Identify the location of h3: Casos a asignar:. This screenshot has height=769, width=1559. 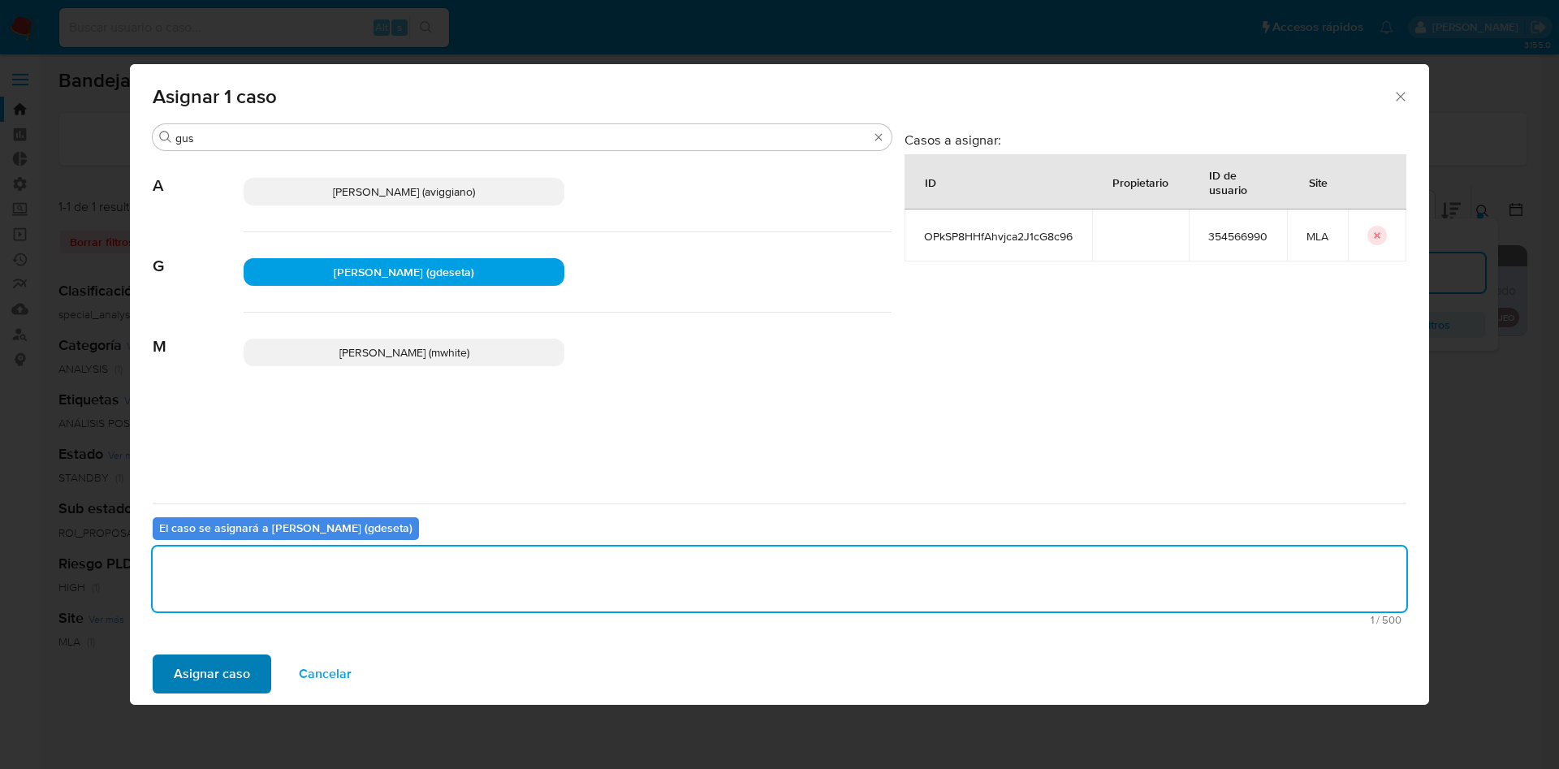
(1156, 140).